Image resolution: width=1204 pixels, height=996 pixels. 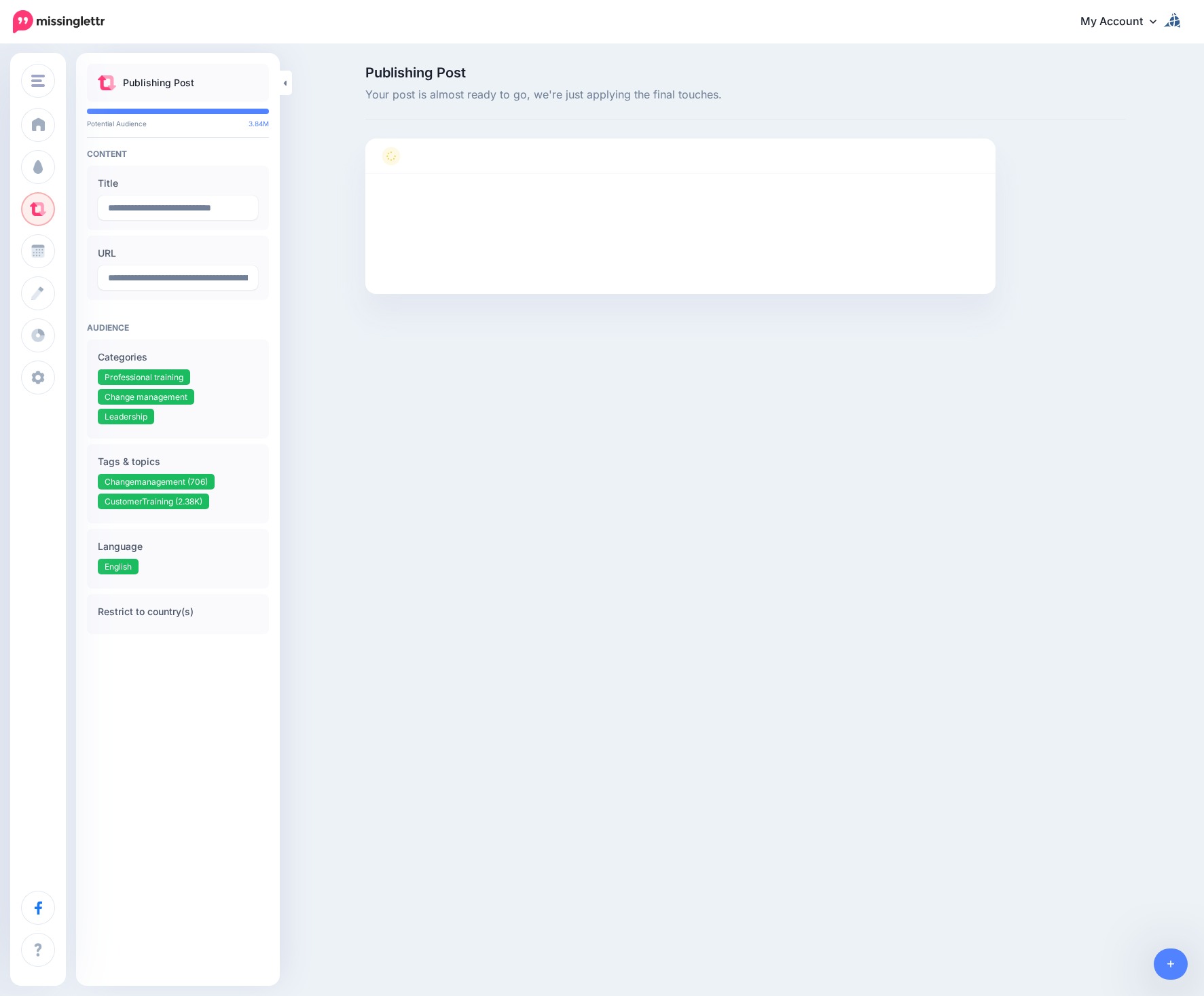 What do you see at coordinates (146, 396) in the screenshot?
I see `span: Change management` at bounding box center [146, 396].